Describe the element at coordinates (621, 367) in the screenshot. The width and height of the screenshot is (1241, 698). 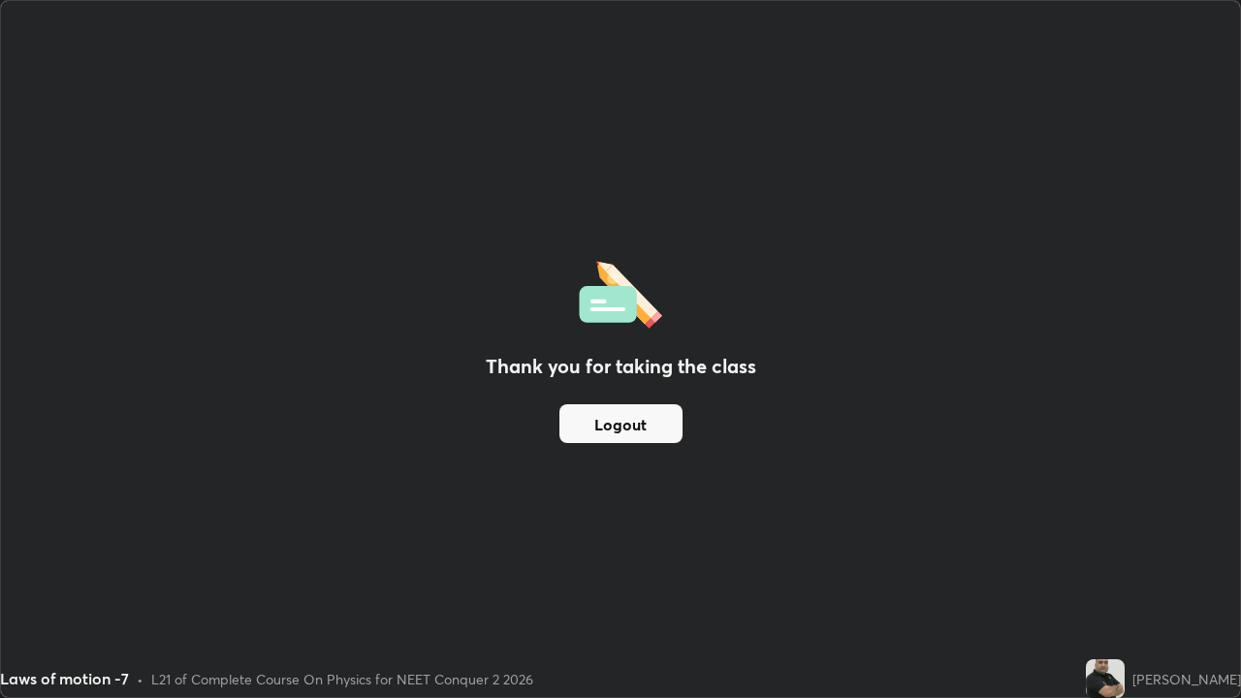
I see `h2: Thank you for taking the class` at that location.